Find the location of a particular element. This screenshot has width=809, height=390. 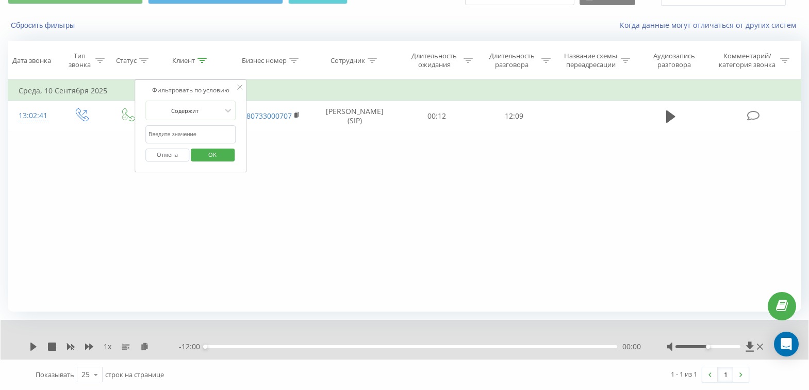

div: Аудиозапись разговора is located at coordinates (674, 60).